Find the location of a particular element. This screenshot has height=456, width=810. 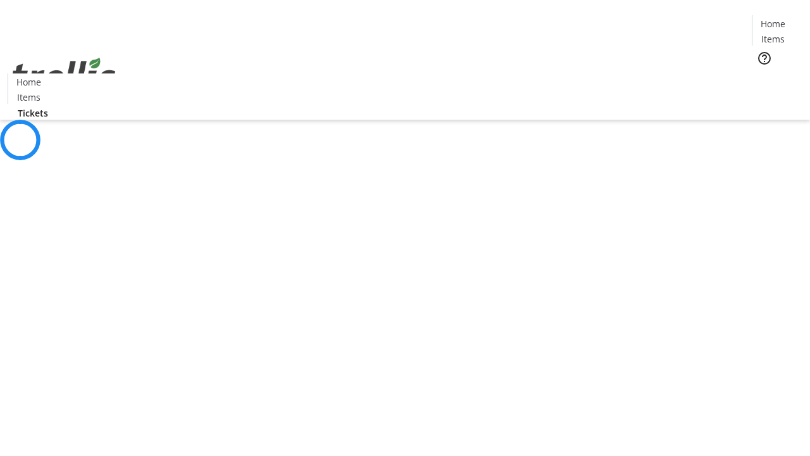

img: Orient E2E Organization FzGrlmkBDC's Logo is located at coordinates (64, 75).